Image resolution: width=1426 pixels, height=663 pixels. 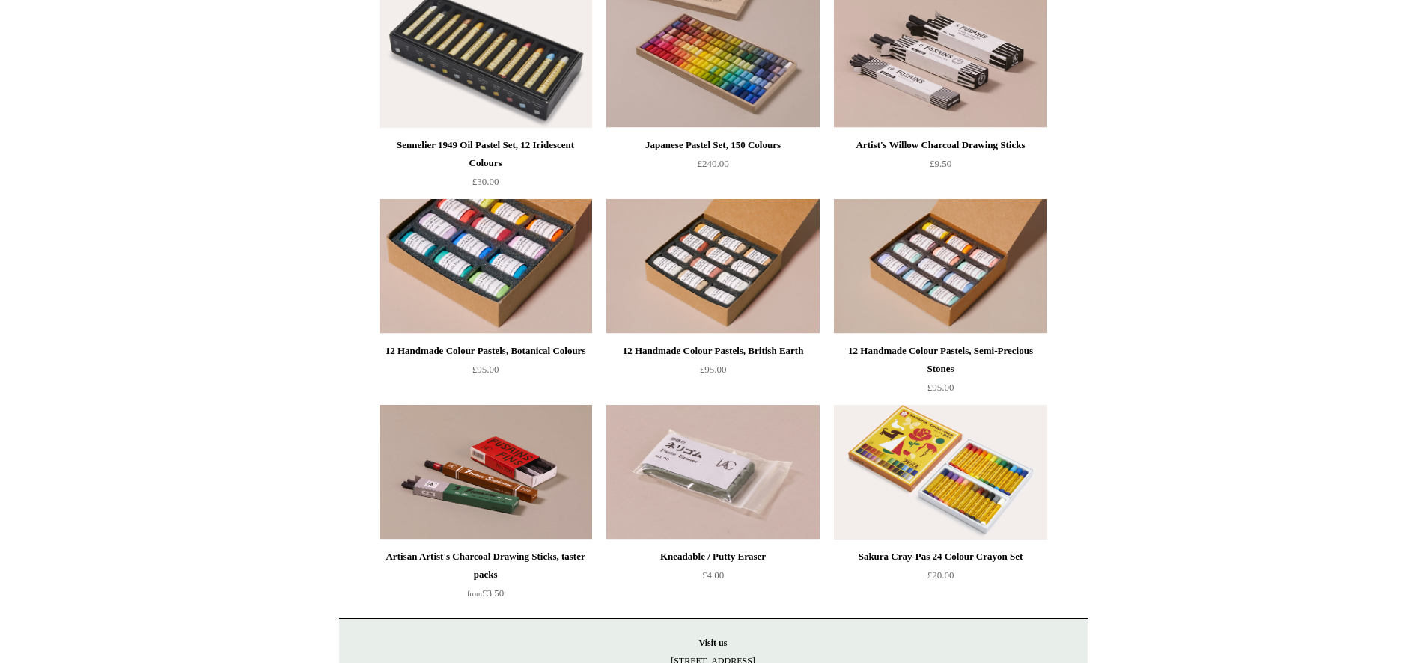 I want to click on div: Artisan Artist's Charcoal Drawing Sticks, taster packs, so click(x=486, y=566).